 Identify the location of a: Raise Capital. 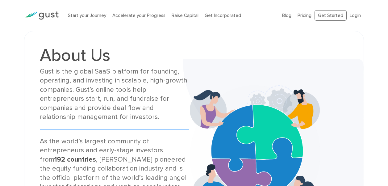
(185, 15).